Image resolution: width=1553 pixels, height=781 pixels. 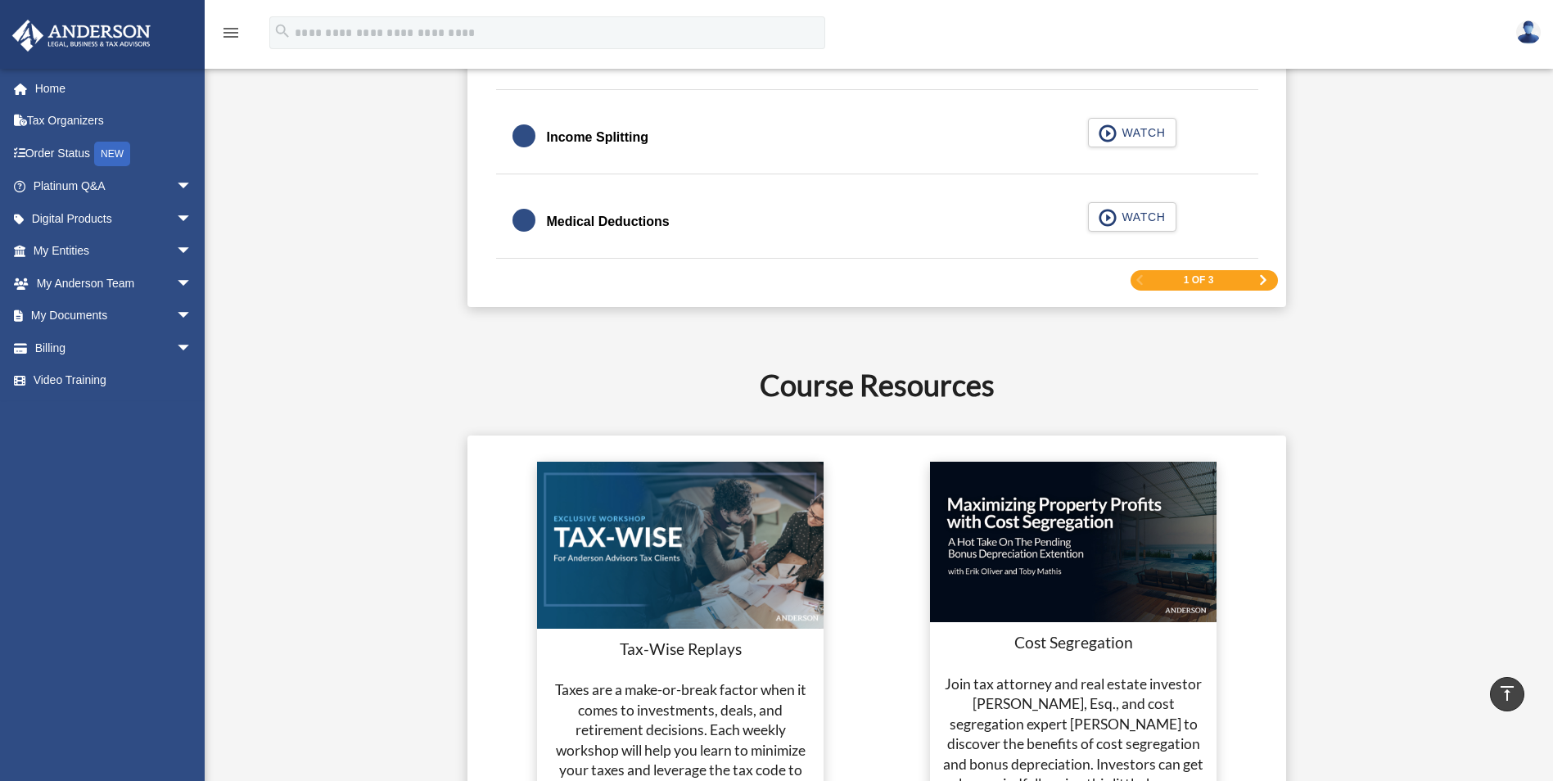 I want to click on a: My Anderson Teamarrow_drop_down, so click(x=114, y=283).